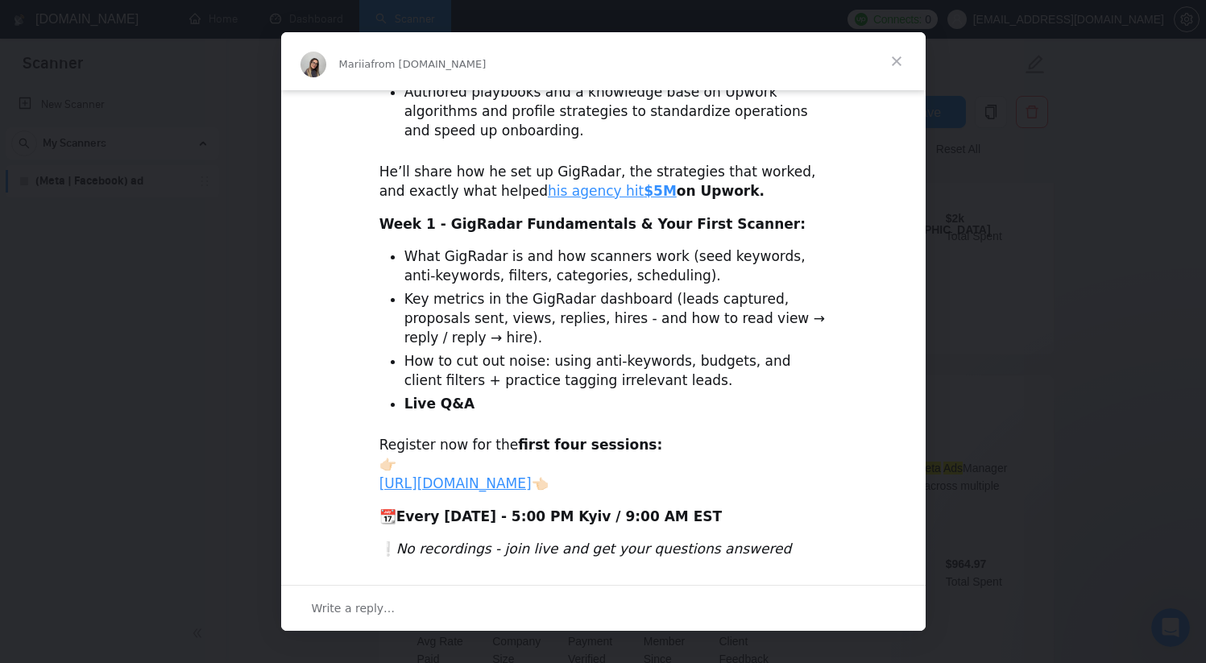  Describe the element at coordinates (616, 371) in the screenshot. I see `li: How to cut out noise: using anti-keywords, budgets, and client filters + practice tagging irrelev...` at that location.